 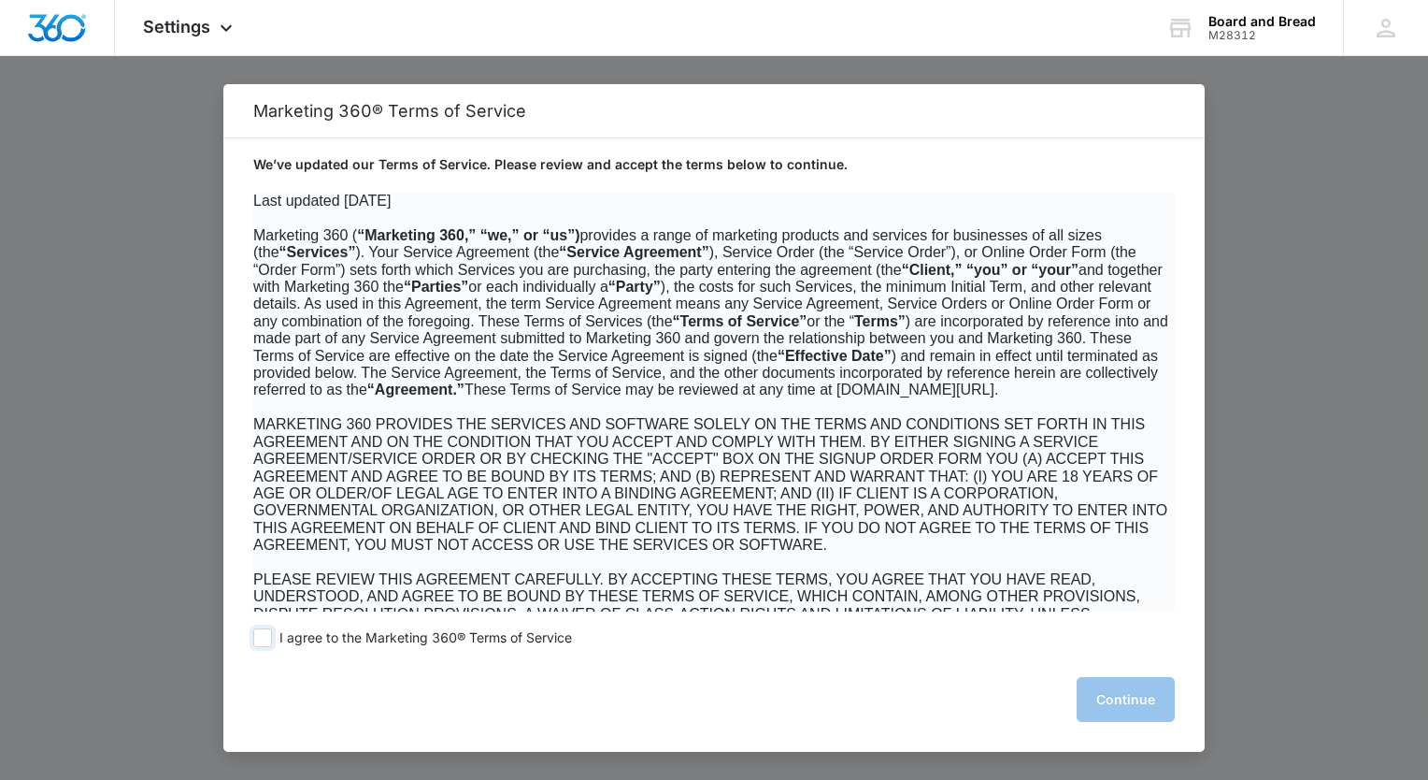 I want to click on p: We’ve updated our Terms of Service. Please review and accept the terms below to continue., so click(x=714, y=165).